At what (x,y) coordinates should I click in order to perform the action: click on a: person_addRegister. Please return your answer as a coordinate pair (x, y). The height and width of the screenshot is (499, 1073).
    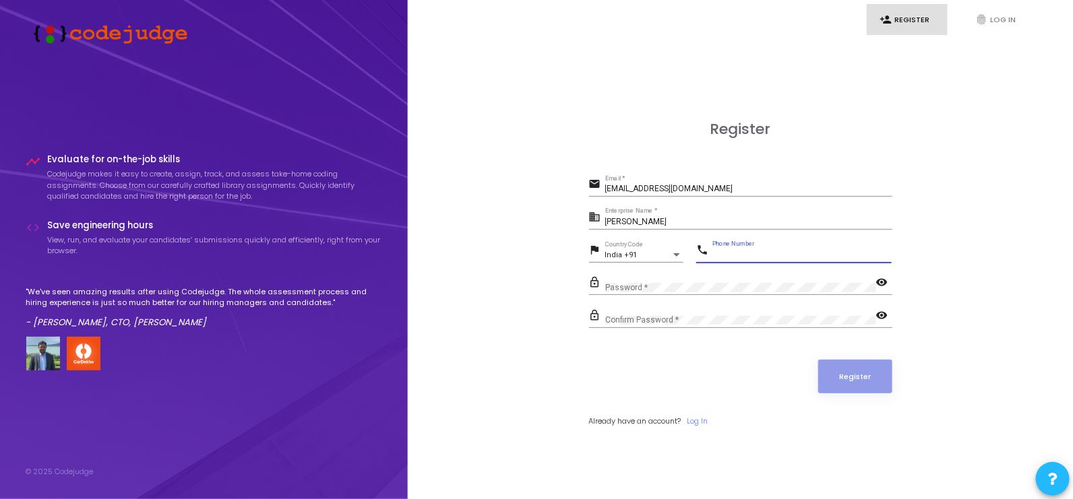
    Looking at the image, I should click on (907, 20).